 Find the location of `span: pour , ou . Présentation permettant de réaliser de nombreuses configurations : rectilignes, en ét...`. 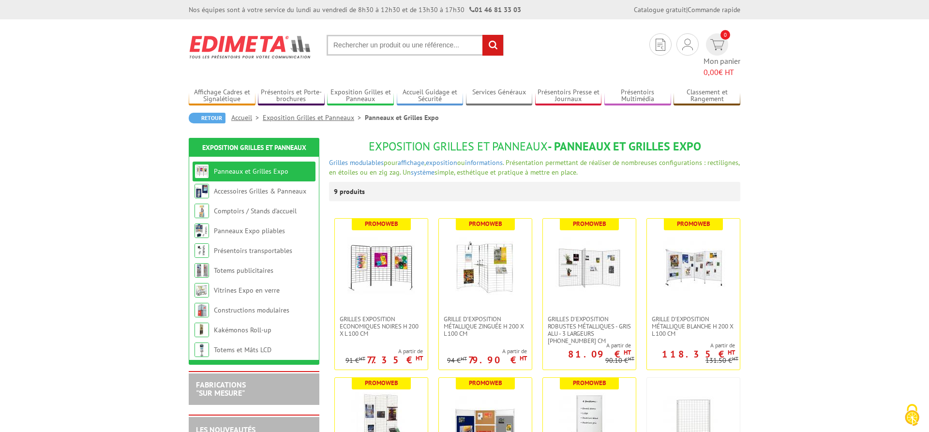

span: pour , ou . Présentation permettant de réaliser de nombreuses configurations : rectilignes, en ét... is located at coordinates (534, 167).